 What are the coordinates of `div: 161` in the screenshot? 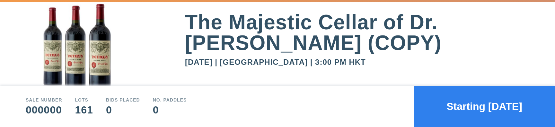 It's located at (84, 110).